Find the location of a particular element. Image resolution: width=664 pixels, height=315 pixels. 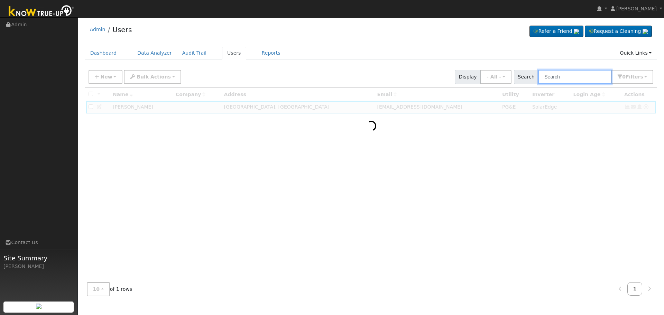

button: - All - is located at coordinates (496, 77).